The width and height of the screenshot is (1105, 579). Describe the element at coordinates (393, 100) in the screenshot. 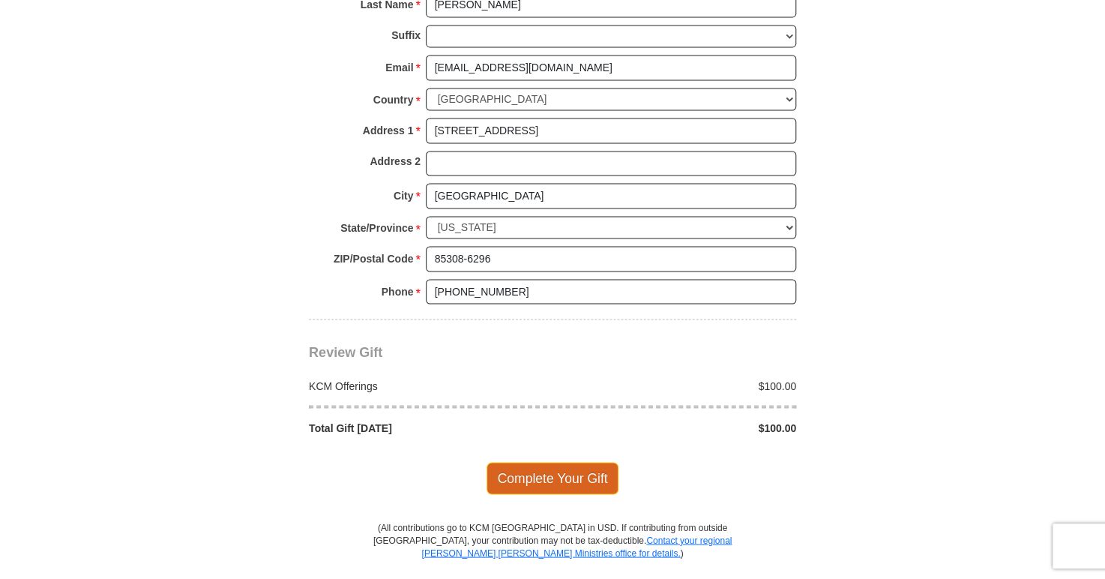

I see `strong: Country` at that location.